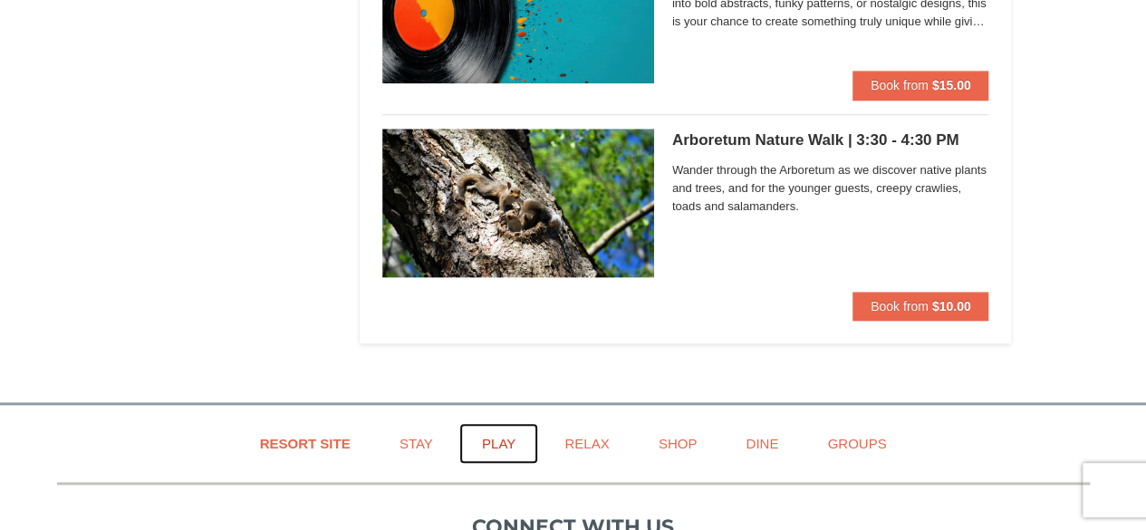 Image resolution: width=1146 pixels, height=530 pixels. Describe the element at coordinates (831, 188) in the screenshot. I see `span: Wander through the Arboretum as we discover native plants and trees, and for the younger guests, ...` at that location.